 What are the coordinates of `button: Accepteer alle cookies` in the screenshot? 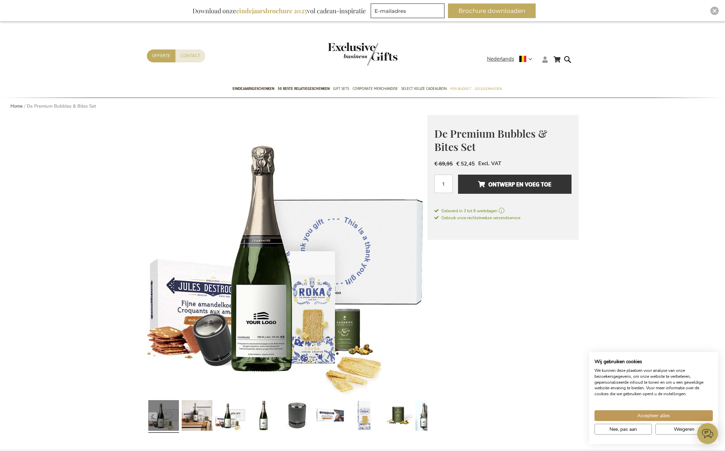 It's located at (654, 415).